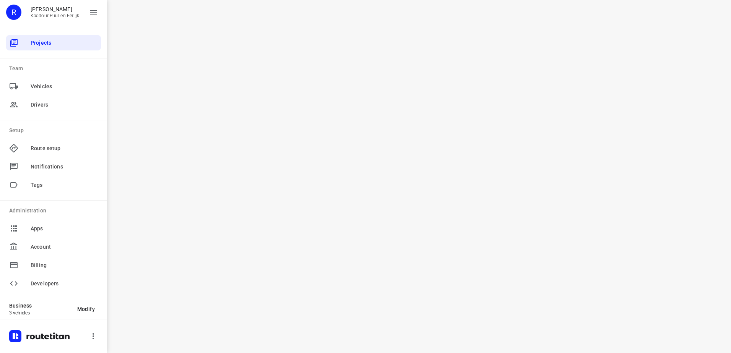 Image resolution: width=731 pixels, height=353 pixels. Describe the element at coordinates (57, 16) in the screenshot. I see `p: Kaddour Puur en Eerlijk Vlees B.V.` at that location.